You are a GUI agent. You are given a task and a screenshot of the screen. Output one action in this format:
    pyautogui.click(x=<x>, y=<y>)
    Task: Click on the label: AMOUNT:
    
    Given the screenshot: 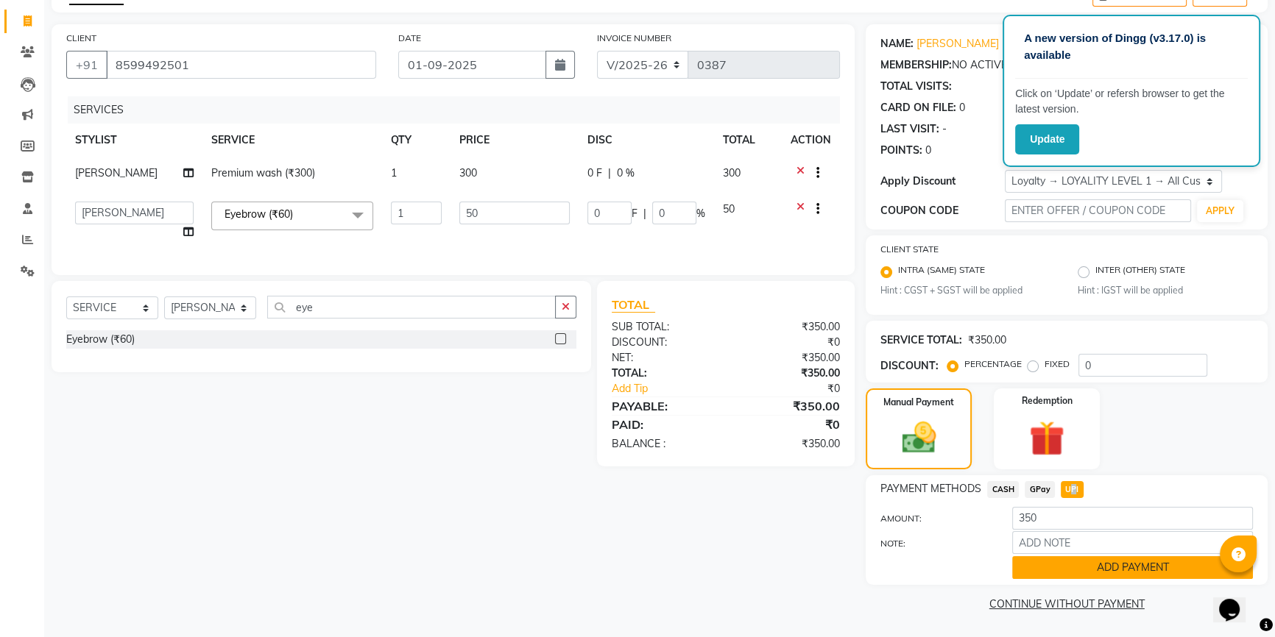 What is the action you would take?
    pyautogui.click(x=935, y=519)
    